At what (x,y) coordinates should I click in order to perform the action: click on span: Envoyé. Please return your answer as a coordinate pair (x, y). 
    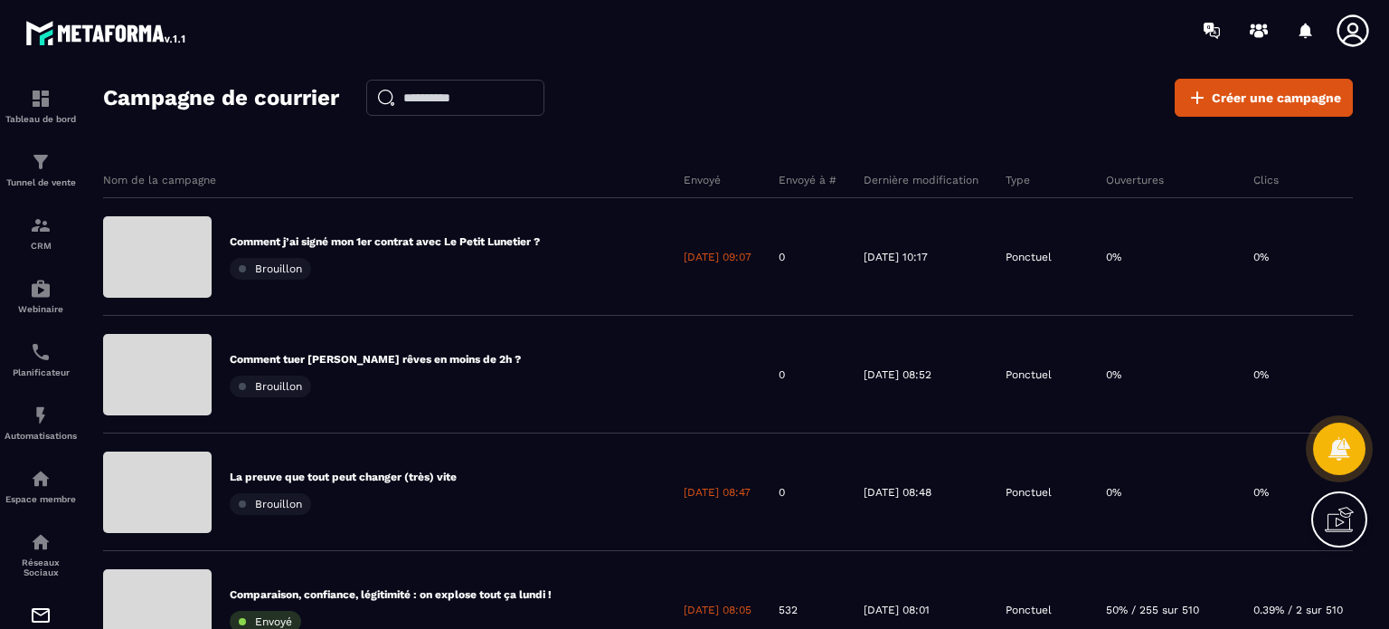
    Looking at the image, I should click on (273, 621).